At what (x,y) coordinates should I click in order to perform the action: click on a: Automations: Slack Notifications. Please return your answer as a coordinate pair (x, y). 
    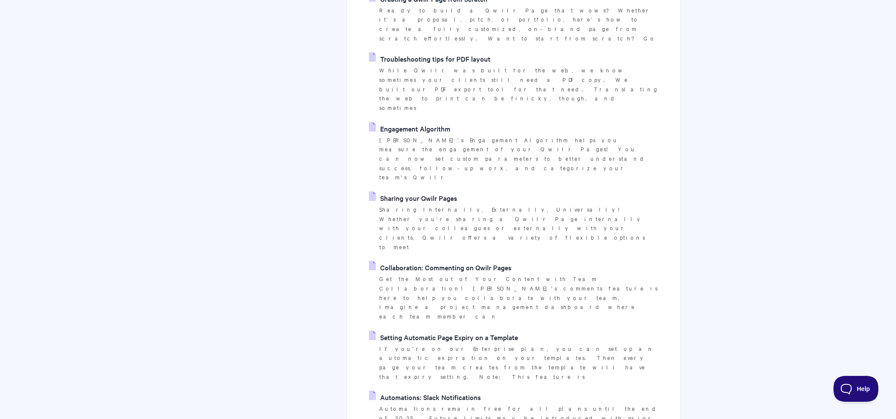
    Looking at the image, I should click on (425, 397).